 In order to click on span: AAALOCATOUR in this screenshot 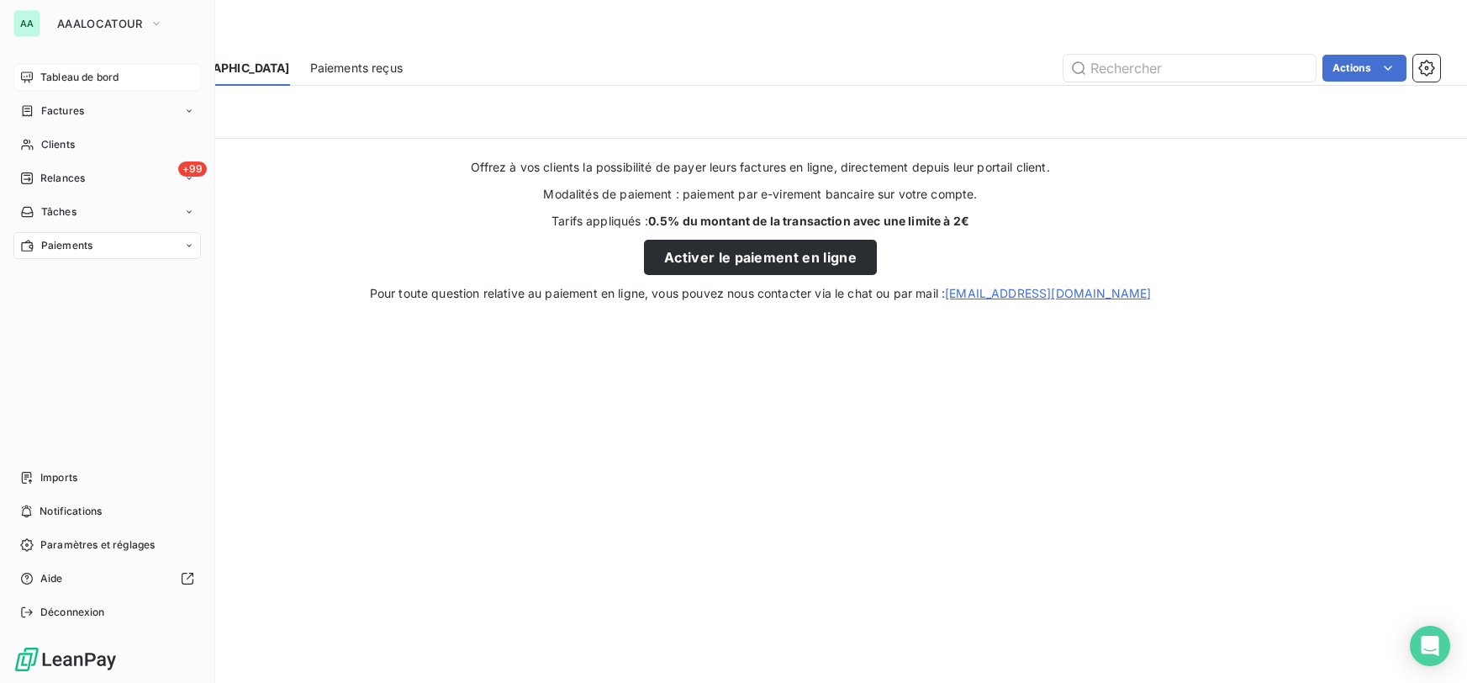, I will do `click(100, 24)`.